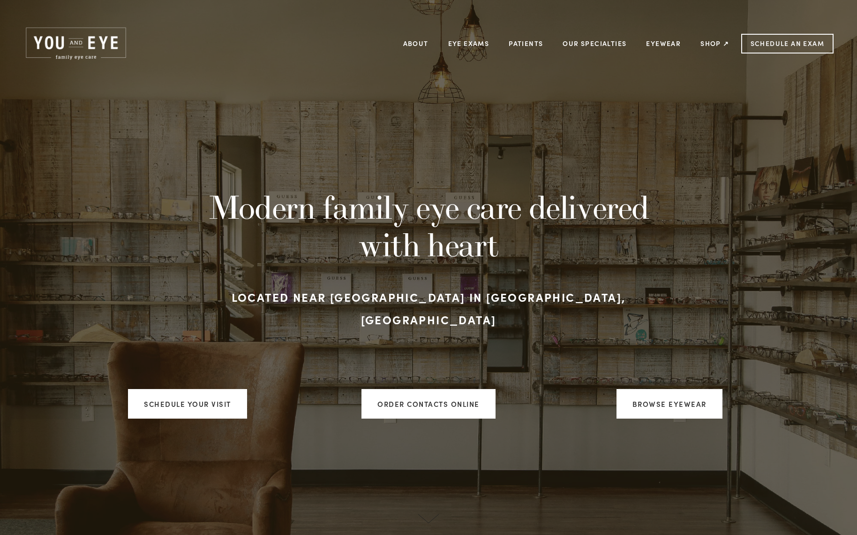  What do you see at coordinates (429, 226) in the screenshot?
I see `h1: Modern family eye care delivered with heart` at bounding box center [429, 226].